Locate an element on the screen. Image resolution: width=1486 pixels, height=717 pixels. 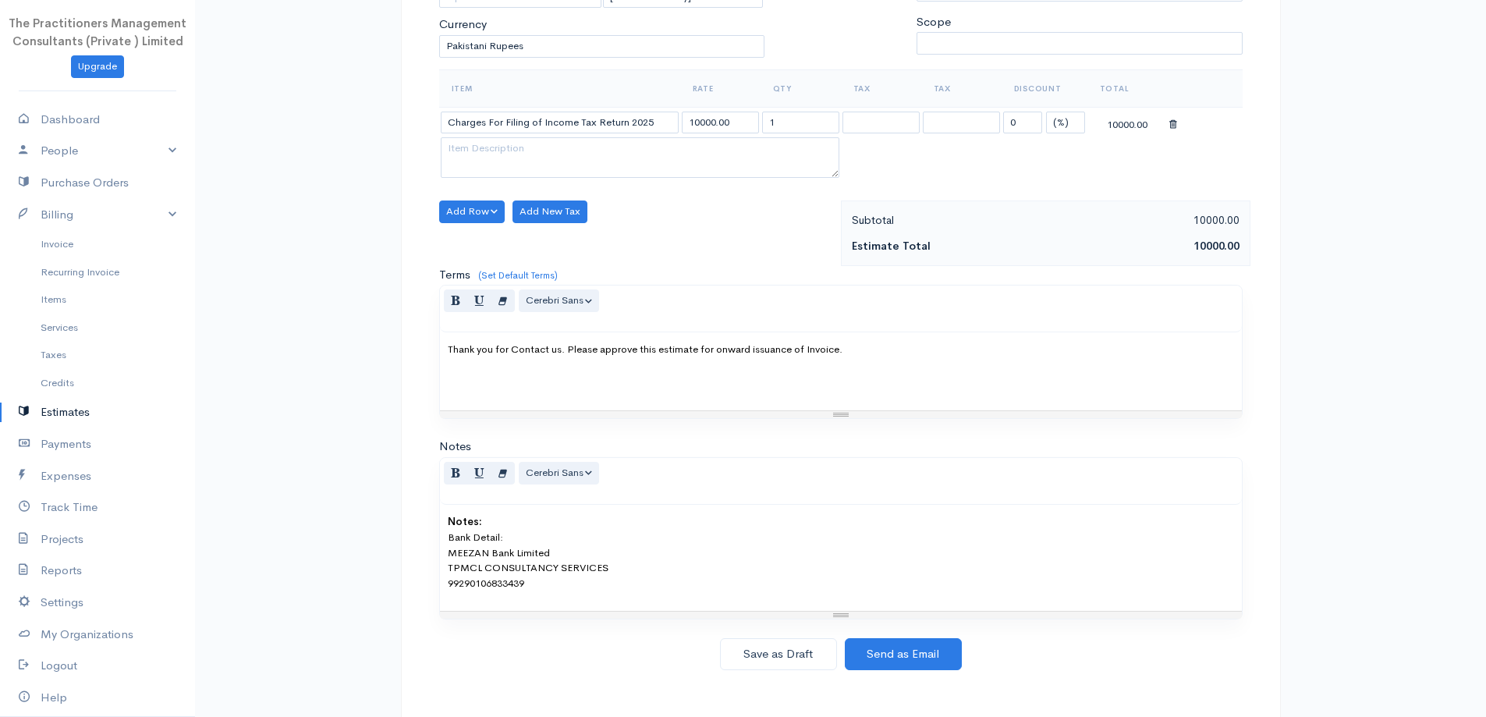
a: Upgrade is located at coordinates (98, 66).